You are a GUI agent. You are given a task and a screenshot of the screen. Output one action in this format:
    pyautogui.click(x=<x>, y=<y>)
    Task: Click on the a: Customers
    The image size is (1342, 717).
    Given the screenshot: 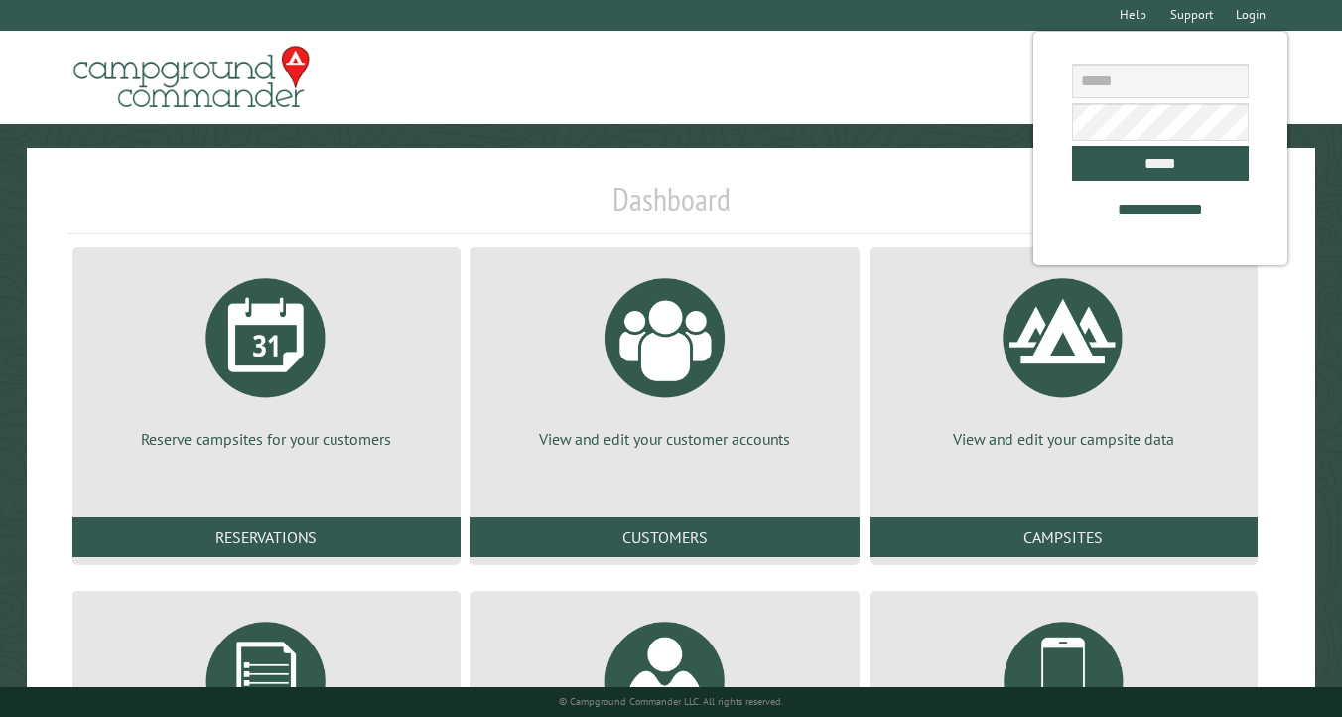 What is the action you would take?
    pyautogui.click(x=665, y=537)
    